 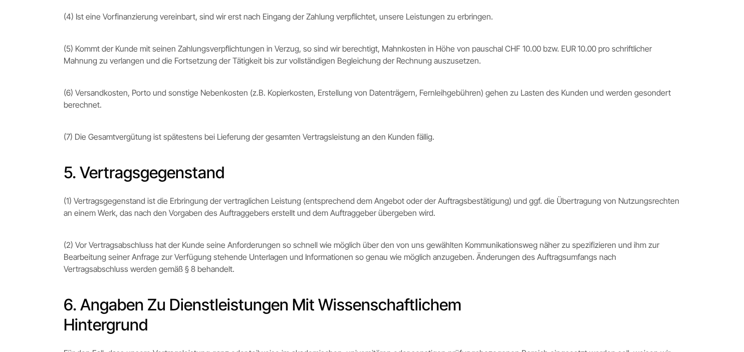 What do you see at coordinates (372, 17) in the screenshot?
I see `p: (4) Ist eine Vorfinanzierung vereinbart, sind wir erst nach Eingang der Zahlung verpflichtet, uns...` at bounding box center [372, 17].